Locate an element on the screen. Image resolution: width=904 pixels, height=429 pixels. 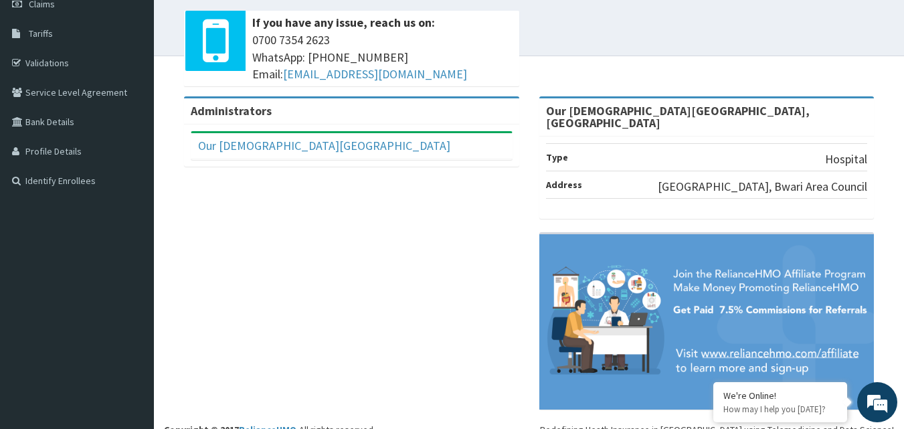
b: Type is located at coordinates (557, 157).